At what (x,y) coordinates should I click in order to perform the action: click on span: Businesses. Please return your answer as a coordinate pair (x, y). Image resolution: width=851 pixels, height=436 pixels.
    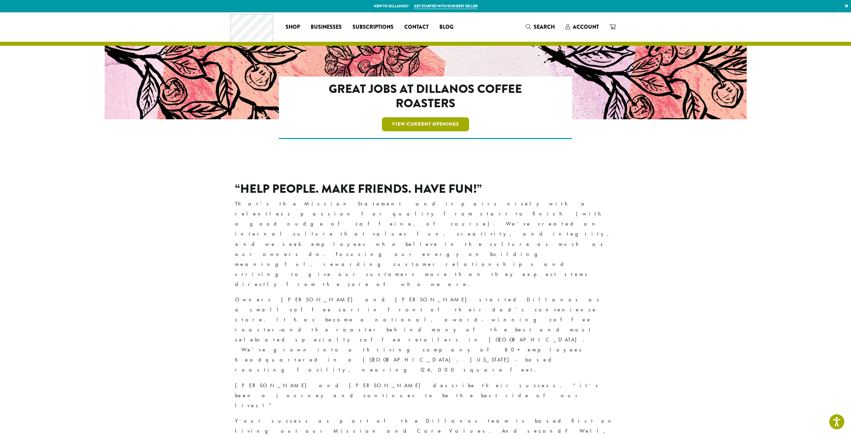
    Looking at the image, I should click on (326, 27).